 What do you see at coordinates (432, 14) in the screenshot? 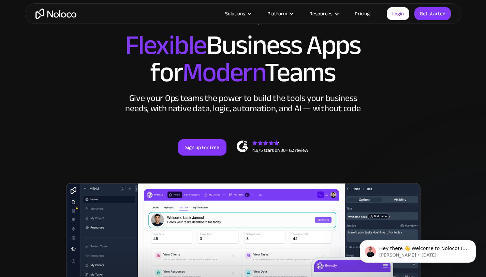
I see `a: Get started` at bounding box center [432, 14].